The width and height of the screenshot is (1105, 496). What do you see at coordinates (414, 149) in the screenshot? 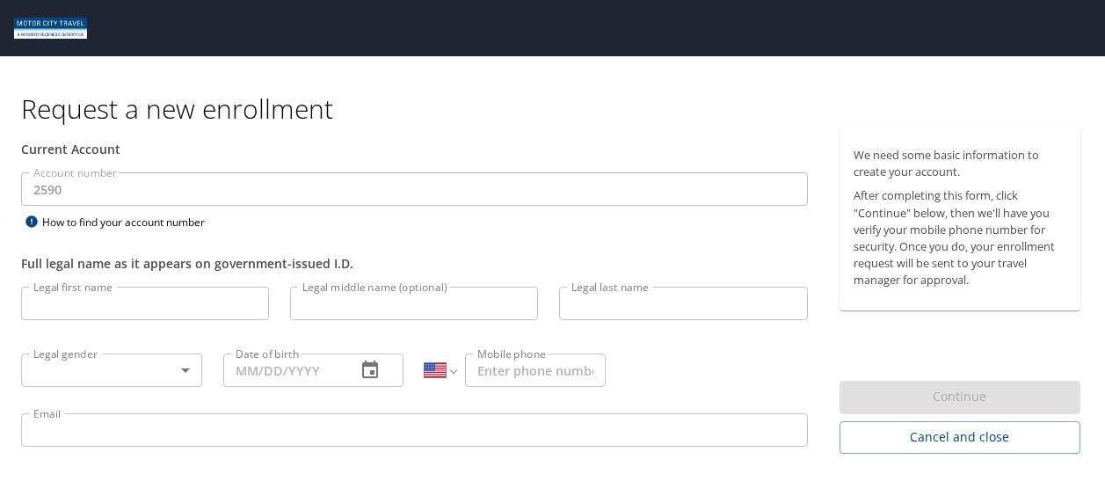
I see `div: Current Account` at bounding box center [414, 149].